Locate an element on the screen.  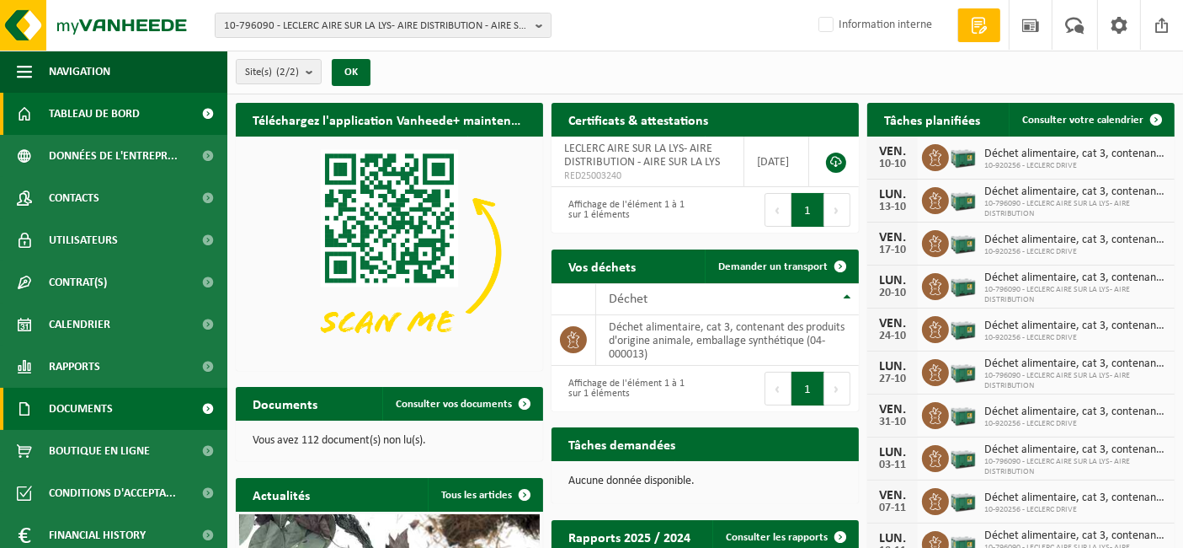
button: 10-796090 - LECLERC AIRE SUR LA LYS- AIRE DISTRIBUTION - AIRE SUR LA LYS is located at coordinates (383, 25).